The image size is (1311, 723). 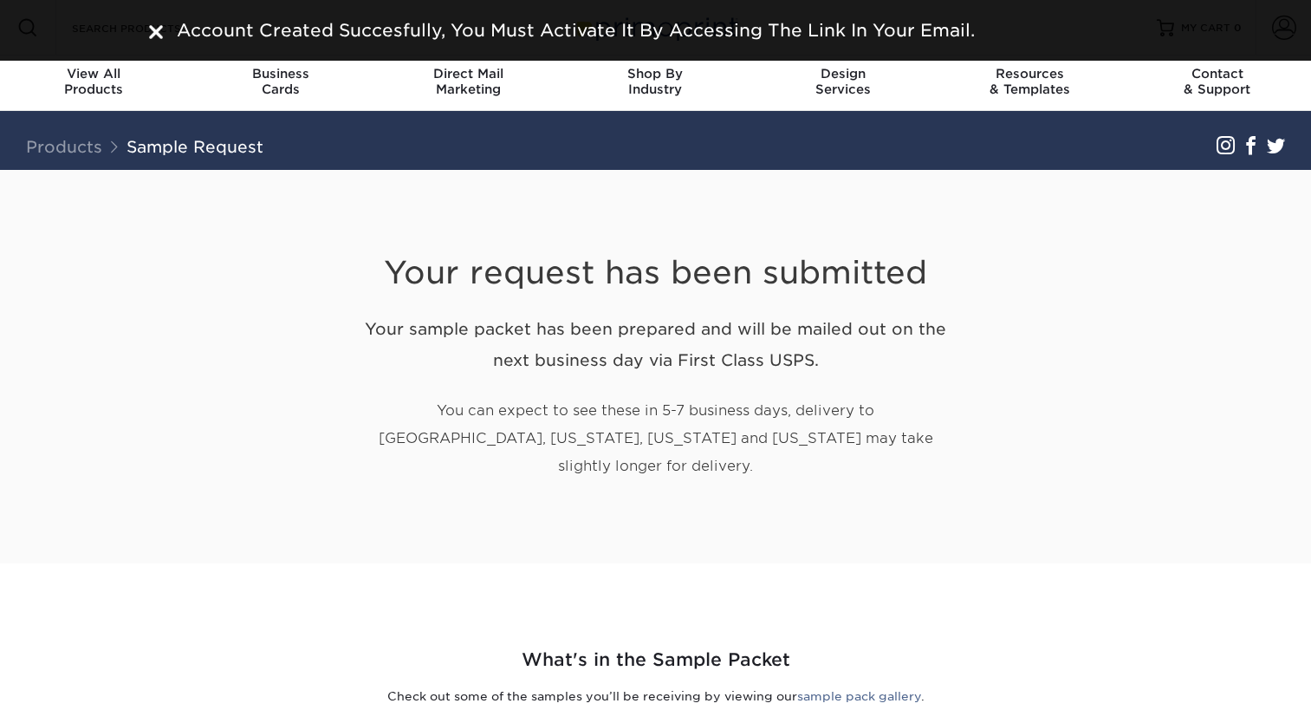 I want to click on span: Shop By, so click(x=655, y=74).